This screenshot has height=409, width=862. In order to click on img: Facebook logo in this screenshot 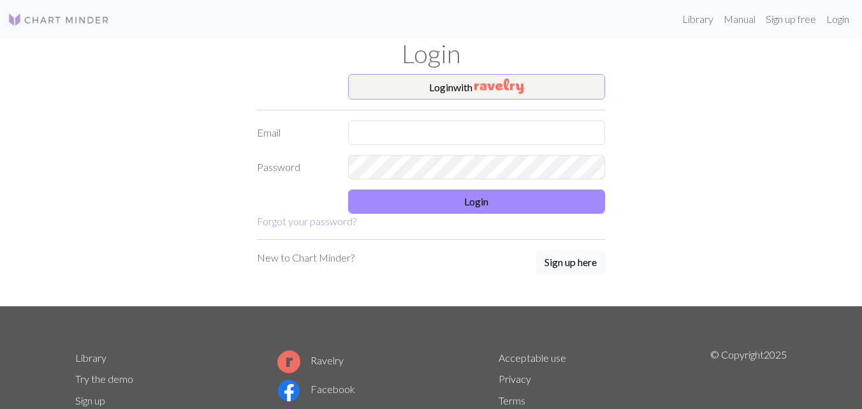, I will do `click(289, 390)`.